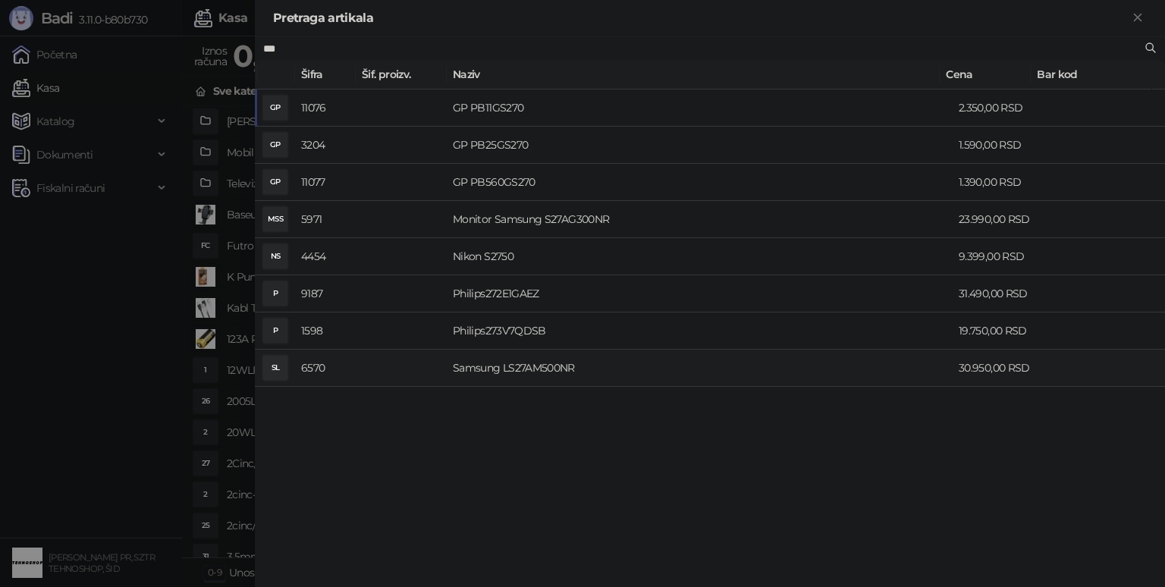  I want to click on td: 5971, so click(325, 219).